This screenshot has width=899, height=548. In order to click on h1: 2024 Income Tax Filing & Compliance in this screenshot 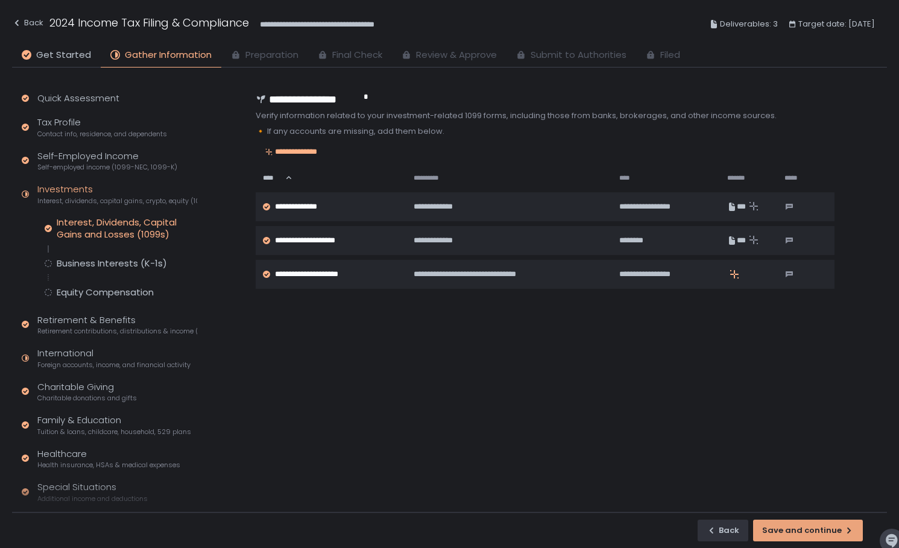, I will do `click(149, 22)`.